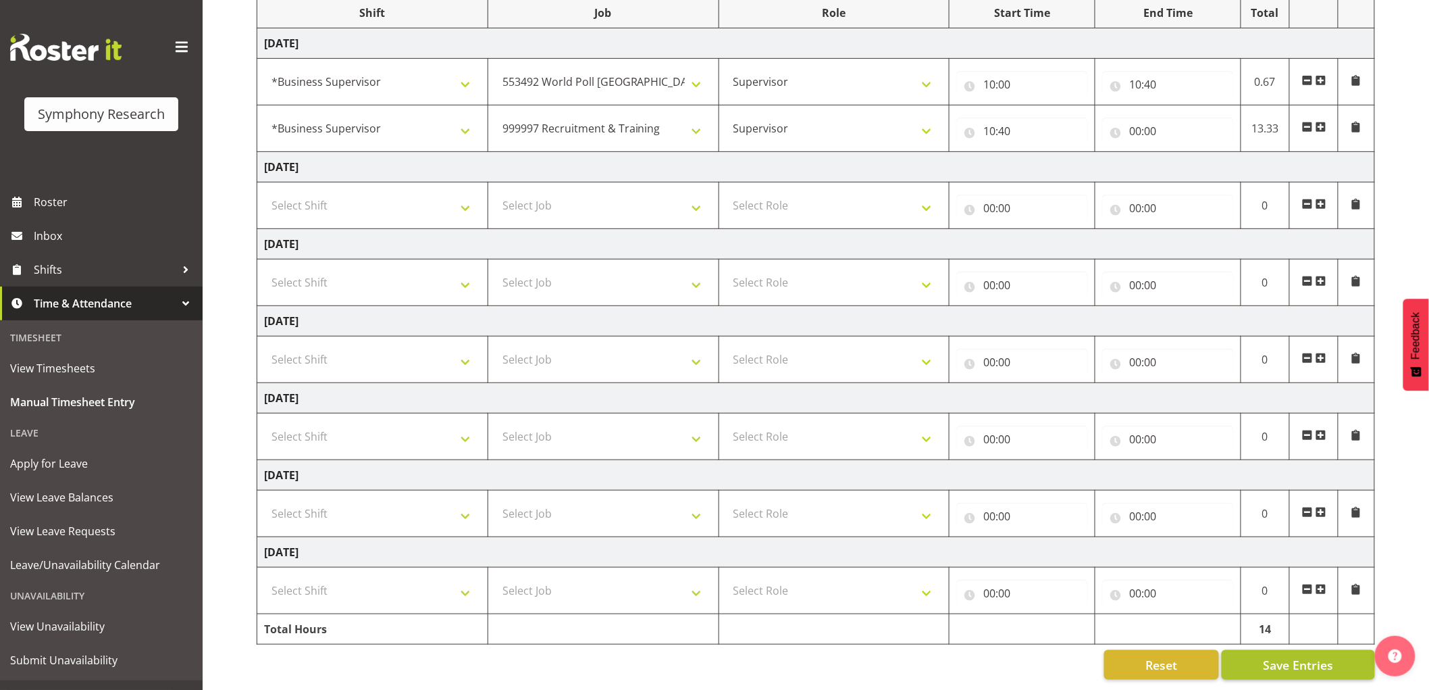  Describe the element at coordinates (66, 47) in the screenshot. I see `img: Rosterit website logo` at that location.